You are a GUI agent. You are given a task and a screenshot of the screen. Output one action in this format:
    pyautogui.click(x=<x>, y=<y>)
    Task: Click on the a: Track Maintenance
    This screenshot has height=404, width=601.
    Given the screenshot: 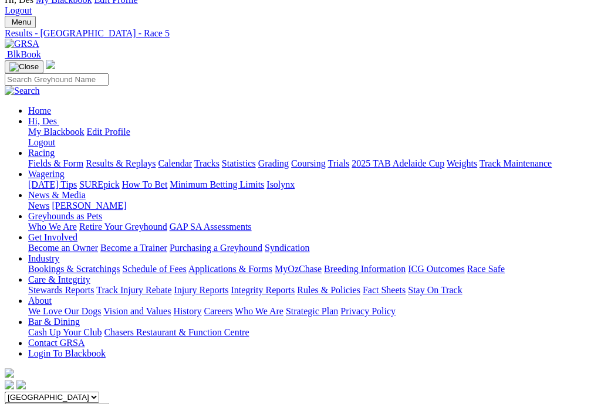 What is the action you would take?
    pyautogui.click(x=515, y=163)
    